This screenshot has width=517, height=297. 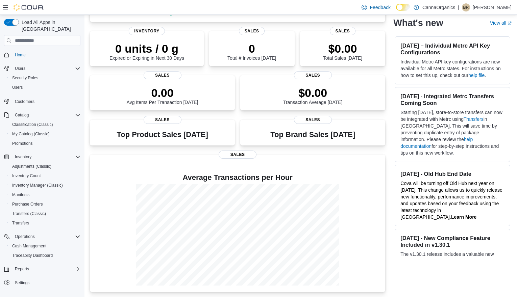 What do you see at coordinates (45, 134) in the screenshot?
I see `button: My Catalog (Classic)` at bounding box center [45, 134].